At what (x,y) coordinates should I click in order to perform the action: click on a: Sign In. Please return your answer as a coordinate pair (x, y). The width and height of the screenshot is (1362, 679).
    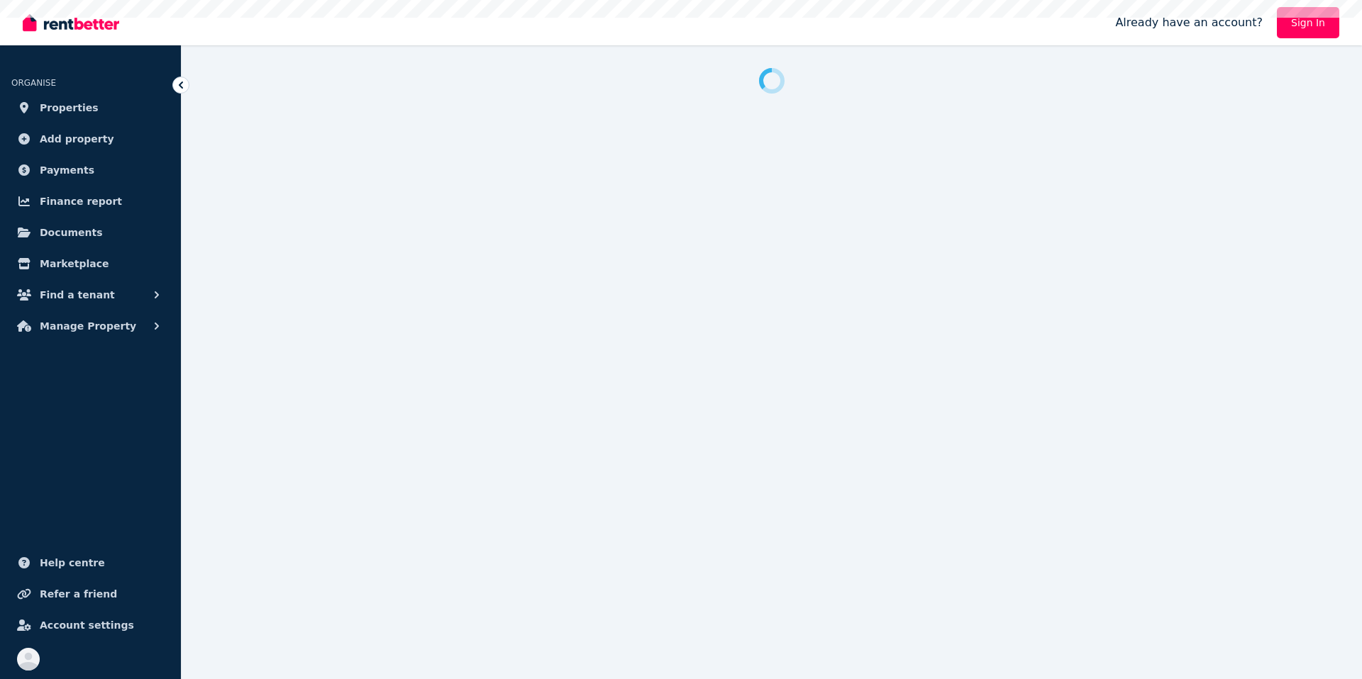
    Looking at the image, I should click on (1308, 23).